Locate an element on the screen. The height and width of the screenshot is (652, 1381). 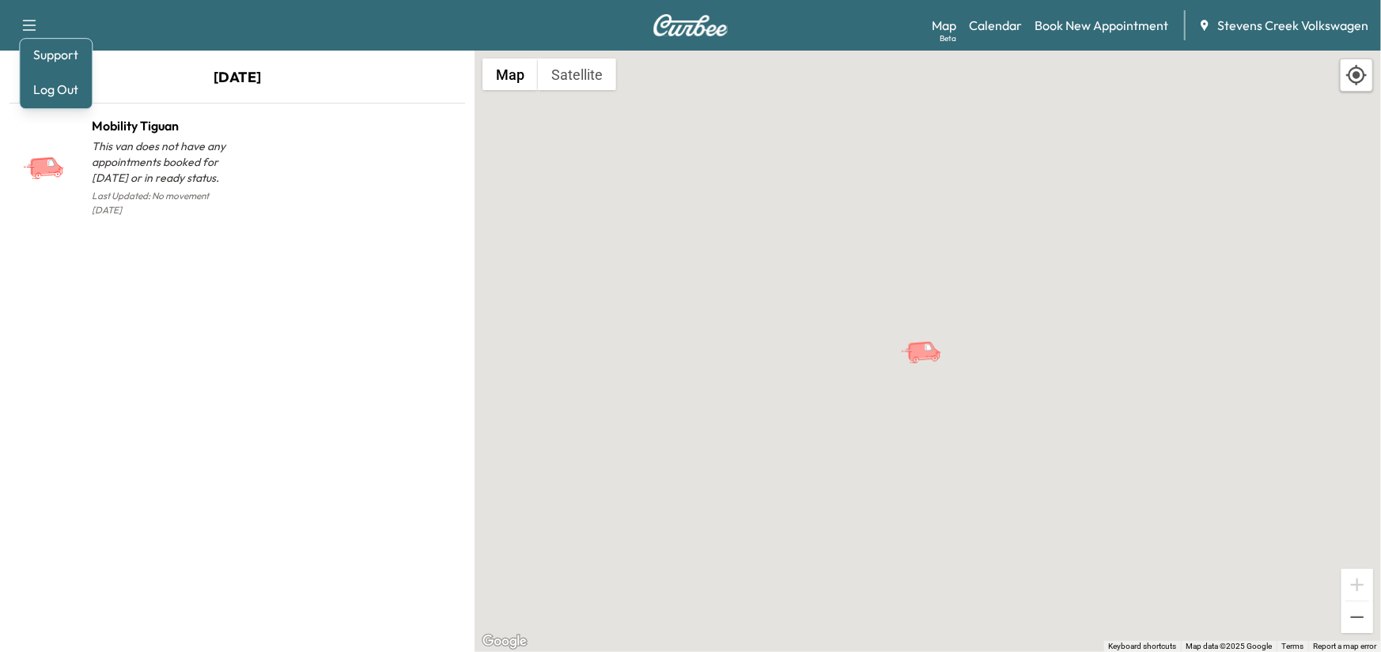
button: Show satellite imagery is located at coordinates (577, 74).